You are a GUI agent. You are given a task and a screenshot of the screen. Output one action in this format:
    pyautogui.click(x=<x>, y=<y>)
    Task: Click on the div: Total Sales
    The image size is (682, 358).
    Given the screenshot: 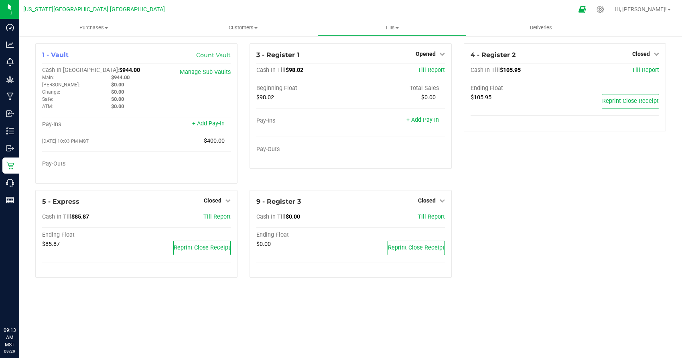 What is the action you would take?
    pyautogui.click(x=398, y=88)
    